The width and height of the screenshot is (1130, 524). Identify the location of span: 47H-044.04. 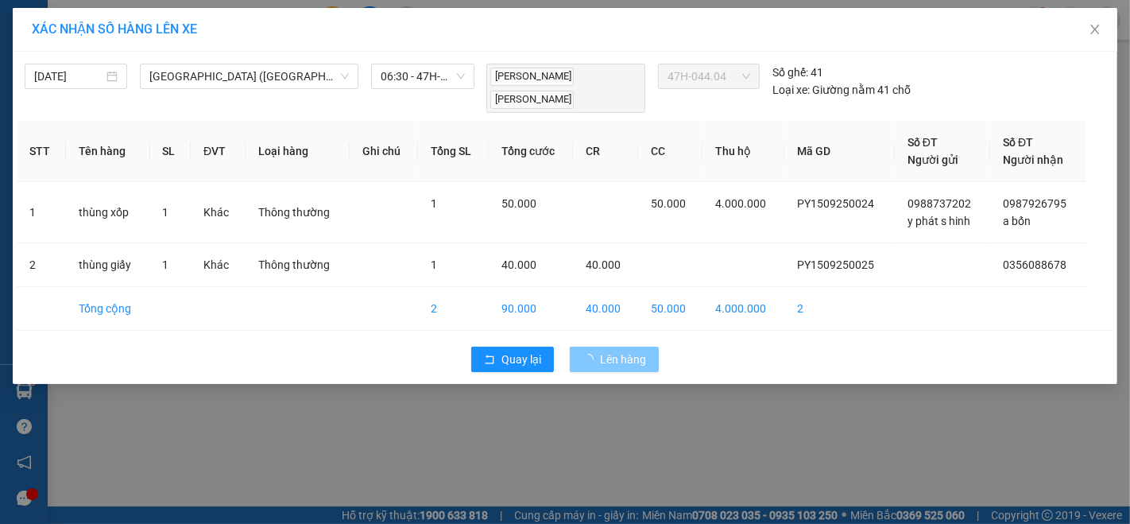
(709, 76).